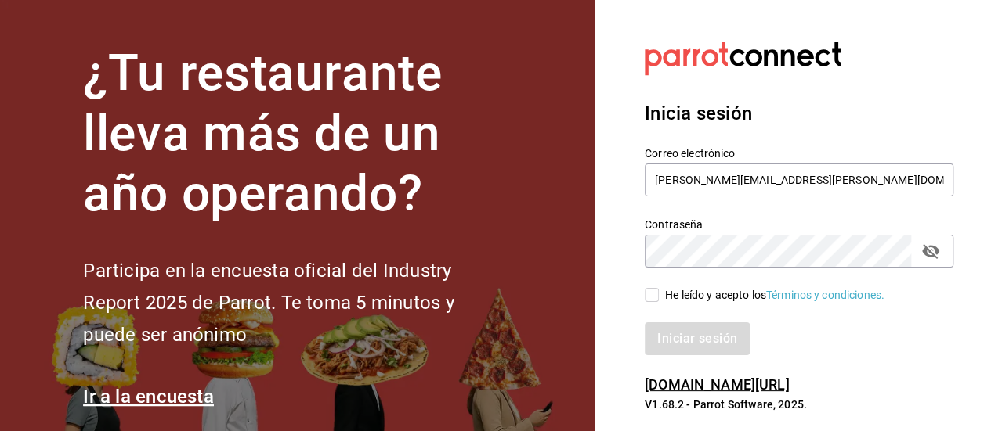 This screenshot has width=991, height=431. Describe the element at coordinates (799, 114) in the screenshot. I see `h3: Inicia sesión` at that location.